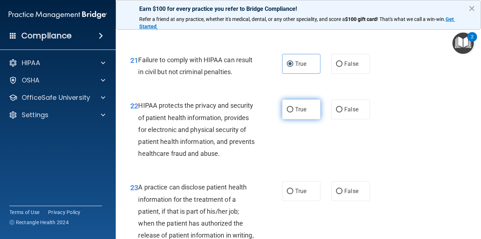 The image size is (481, 239). What do you see at coordinates (463, 43) in the screenshot?
I see `button: Open Resource Center, 2 new notifications` at bounding box center [463, 43].